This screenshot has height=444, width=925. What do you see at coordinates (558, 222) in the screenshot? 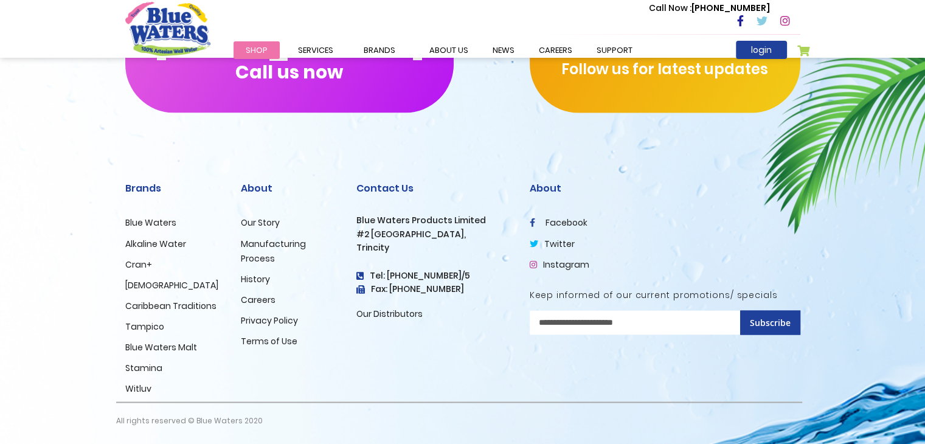
I see `a: facebook` at bounding box center [558, 222].